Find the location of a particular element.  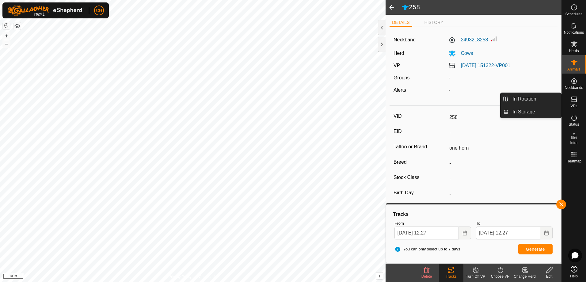

span: Help is located at coordinates (573, 276).